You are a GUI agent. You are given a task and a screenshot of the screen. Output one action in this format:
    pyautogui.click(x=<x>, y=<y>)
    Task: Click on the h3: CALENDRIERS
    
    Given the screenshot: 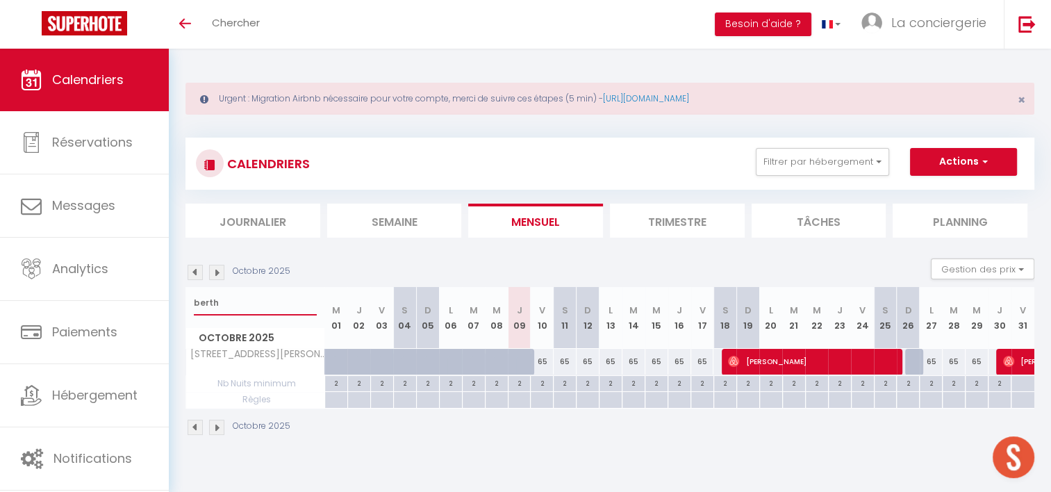 What is the action you would take?
    pyautogui.click(x=267, y=163)
    